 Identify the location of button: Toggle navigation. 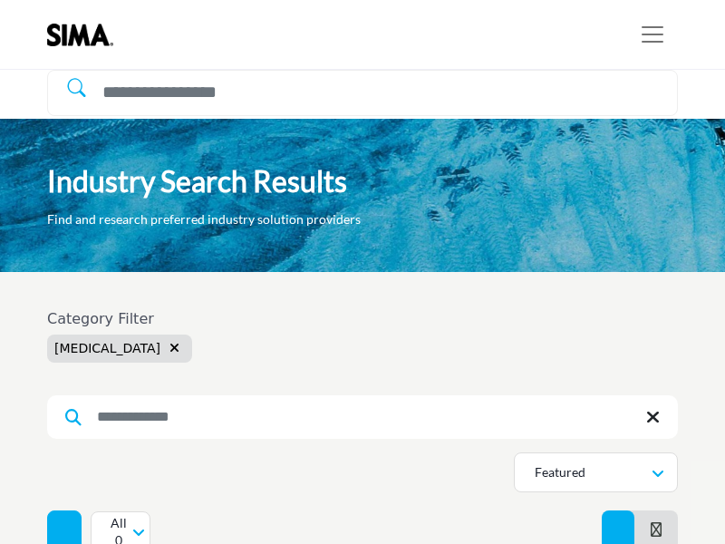
(653, 34).